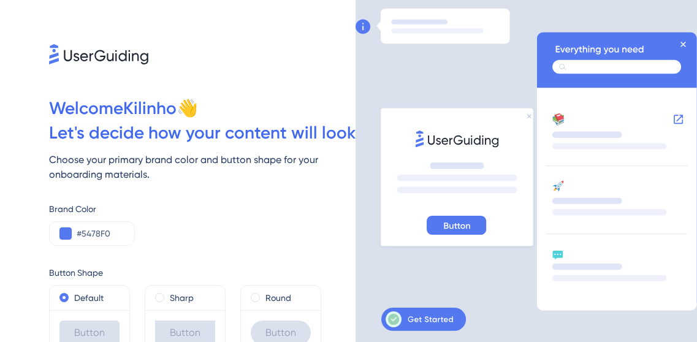 The height and width of the screenshot is (342, 697). Describe the element at coordinates (182, 298) in the screenshot. I see `label: Sharp` at that location.